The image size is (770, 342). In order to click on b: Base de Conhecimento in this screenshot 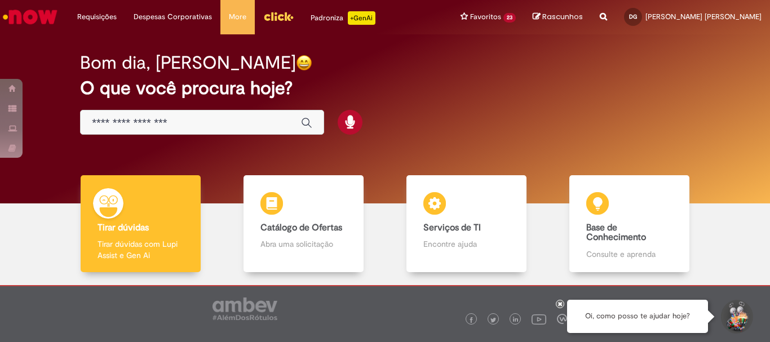, I will do `click(616, 233)`.